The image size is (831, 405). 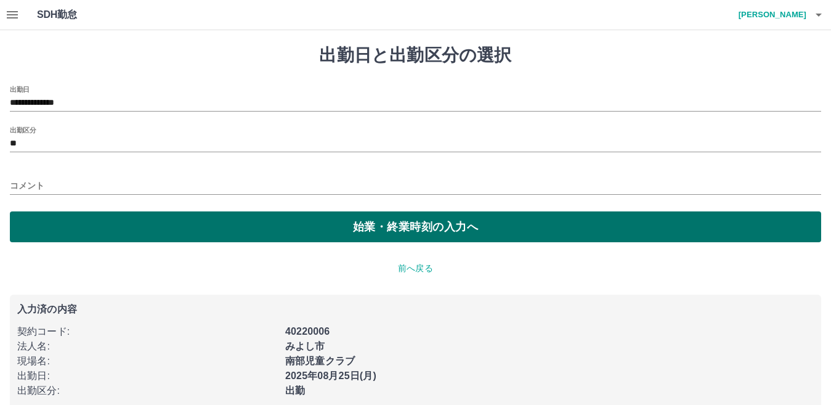 What do you see at coordinates (415, 309) in the screenshot?
I see `p: 入力済の内容` at bounding box center [415, 309].